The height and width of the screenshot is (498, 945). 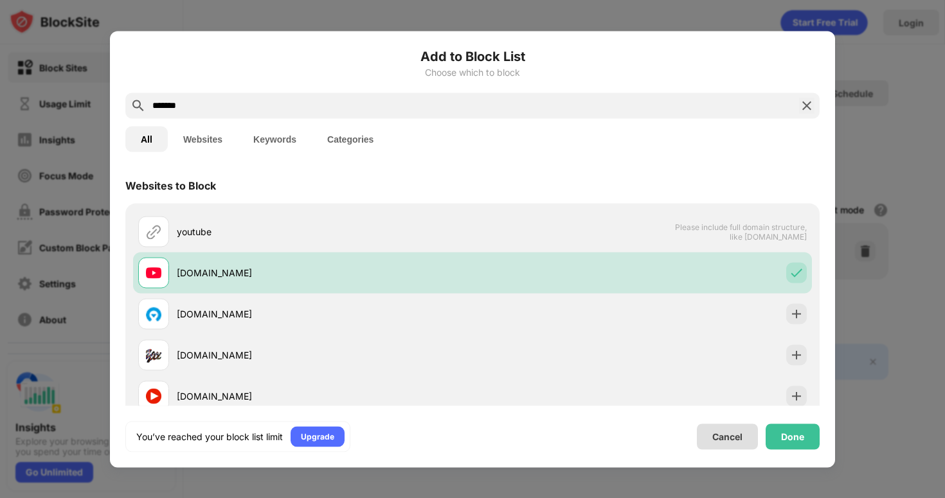 I want to click on div: You’ve reached your block list limit, so click(x=210, y=437).